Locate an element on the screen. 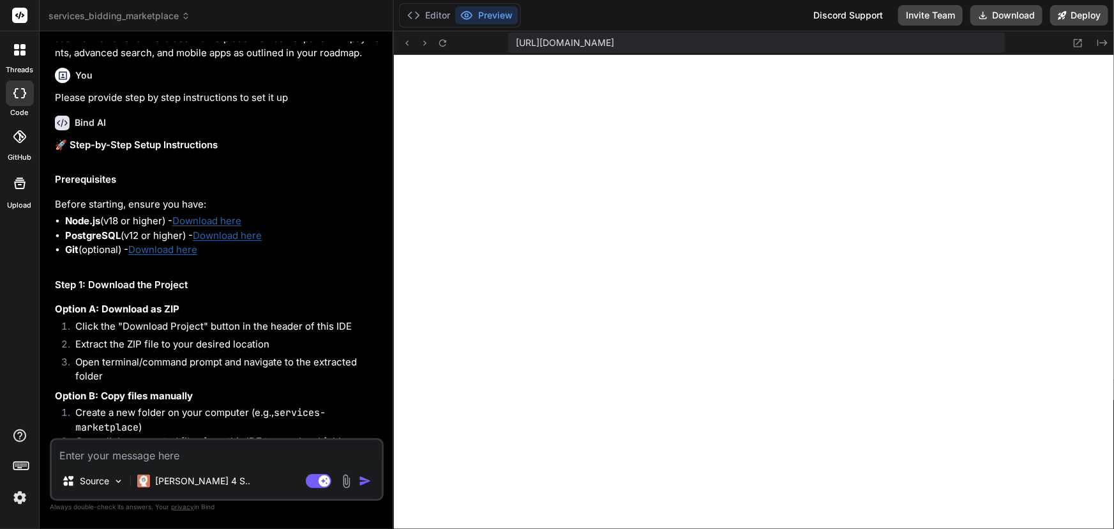  button: Invite Team is located at coordinates (930, 15).